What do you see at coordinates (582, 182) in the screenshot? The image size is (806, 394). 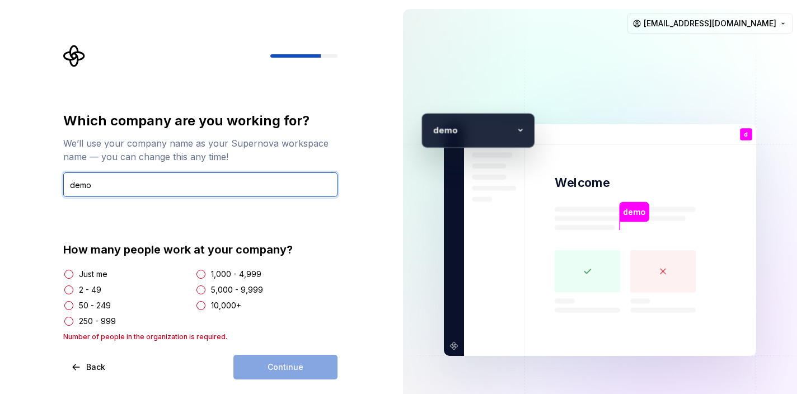 I see `p: Welcome` at bounding box center [582, 182].